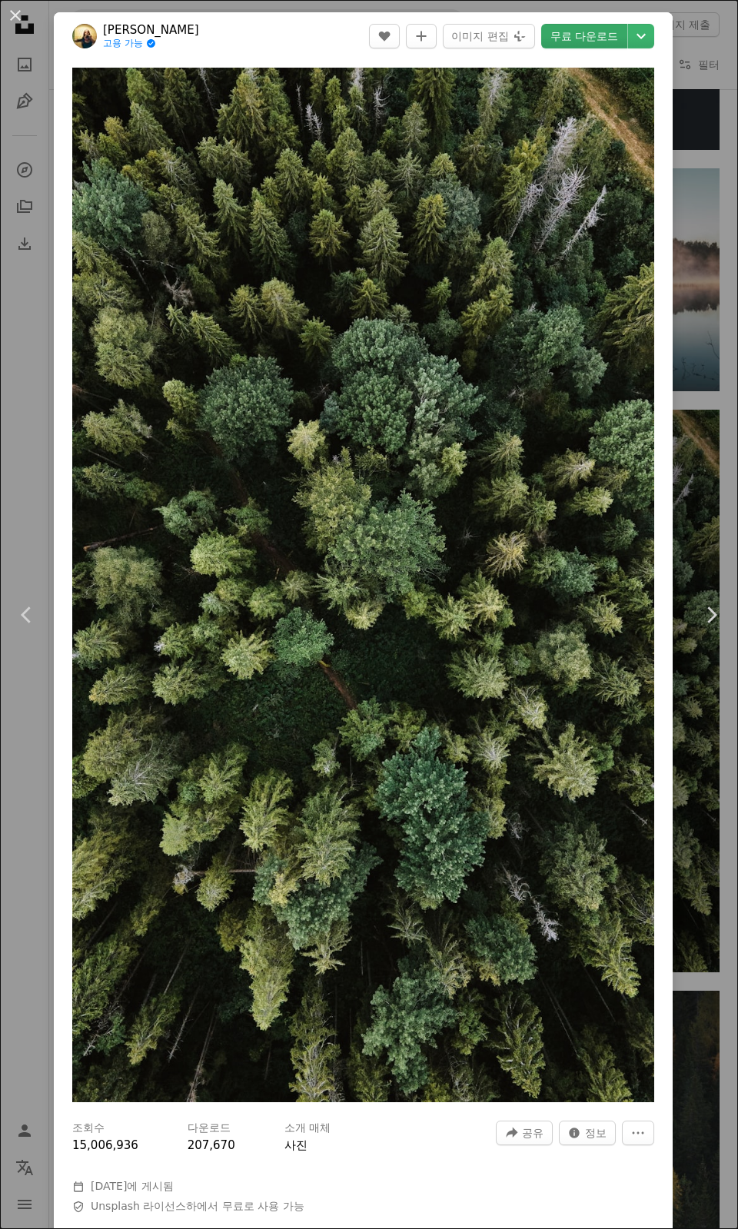 This screenshot has width=738, height=1229. I want to click on h3: 다운로드, so click(209, 1129).